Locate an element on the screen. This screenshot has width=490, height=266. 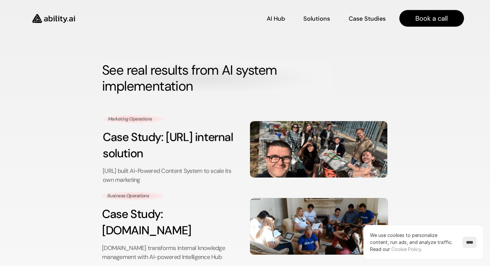
a: AI Hub is located at coordinates (275, 18).